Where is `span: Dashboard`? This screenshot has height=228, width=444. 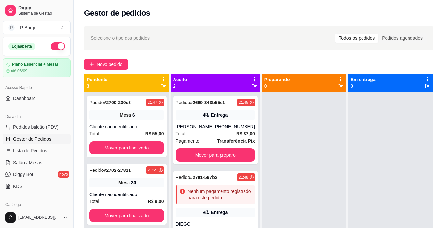 span: Dashboard is located at coordinates (24, 98).